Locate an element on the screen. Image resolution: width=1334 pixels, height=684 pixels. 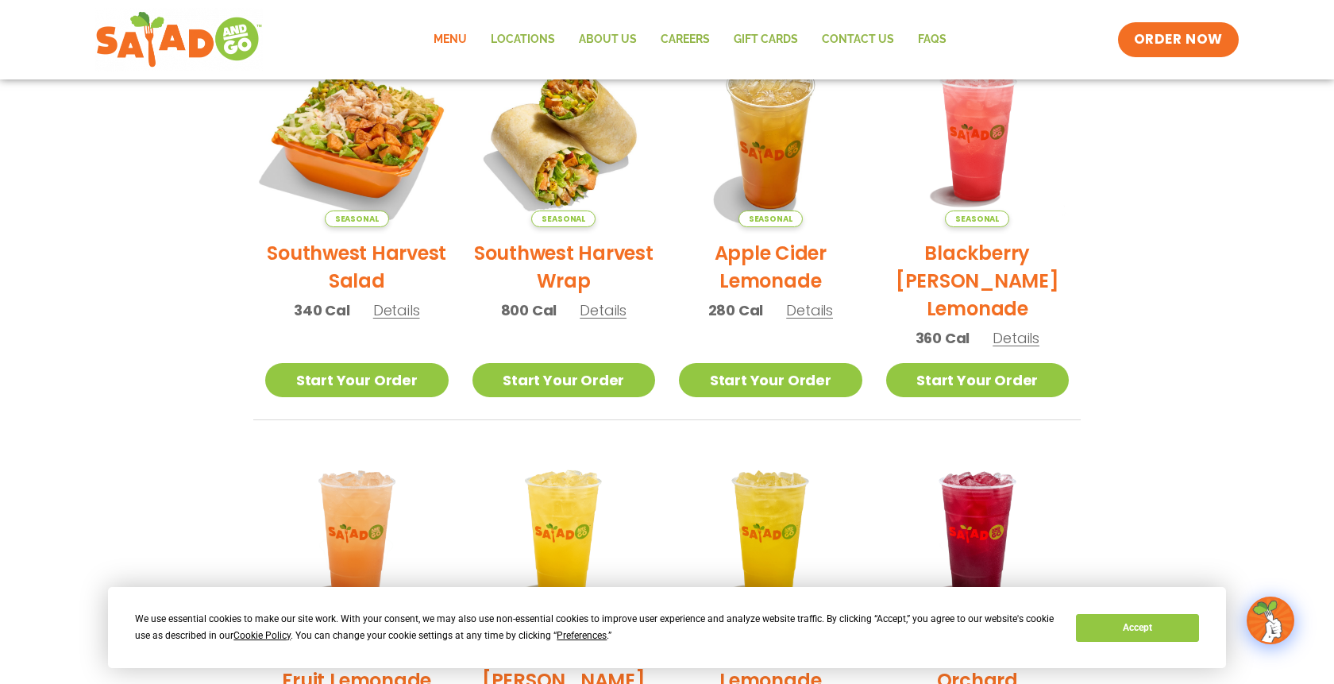
img: Product photo for Mango Grove Lemonade is located at coordinates (770, 535).